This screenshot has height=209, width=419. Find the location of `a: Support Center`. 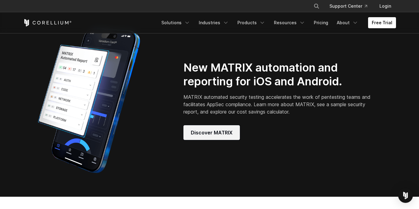

a: Support Center is located at coordinates (348, 6).